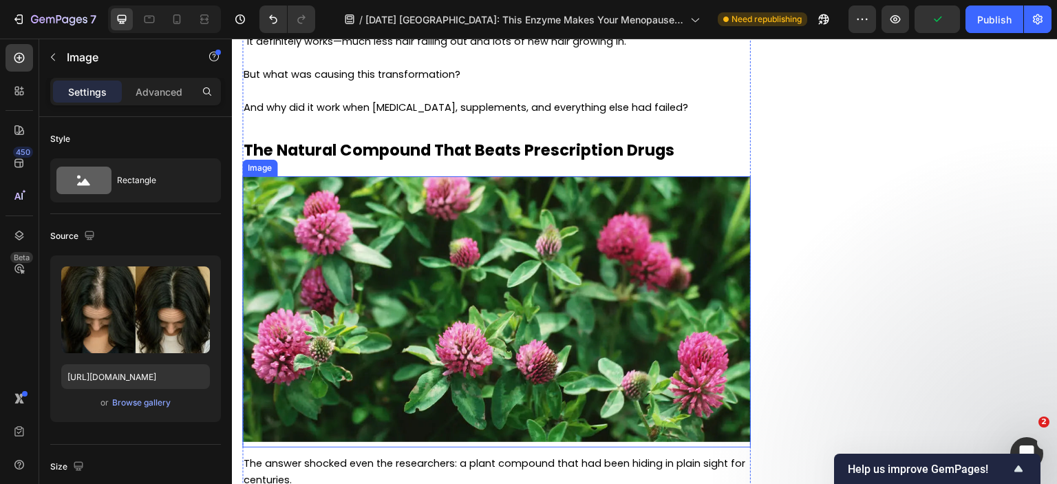 The width and height of the screenshot is (1057, 484). I want to click on span: Need republishing, so click(767, 19).